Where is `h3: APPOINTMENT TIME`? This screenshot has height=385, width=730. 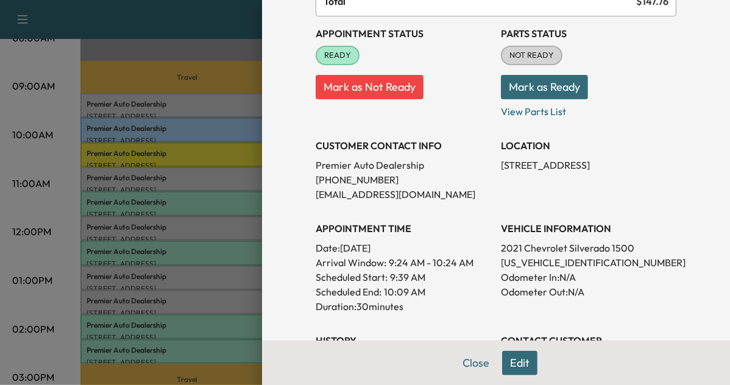 h3: APPOINTMENT TIME is located at coordinates (404, 229).